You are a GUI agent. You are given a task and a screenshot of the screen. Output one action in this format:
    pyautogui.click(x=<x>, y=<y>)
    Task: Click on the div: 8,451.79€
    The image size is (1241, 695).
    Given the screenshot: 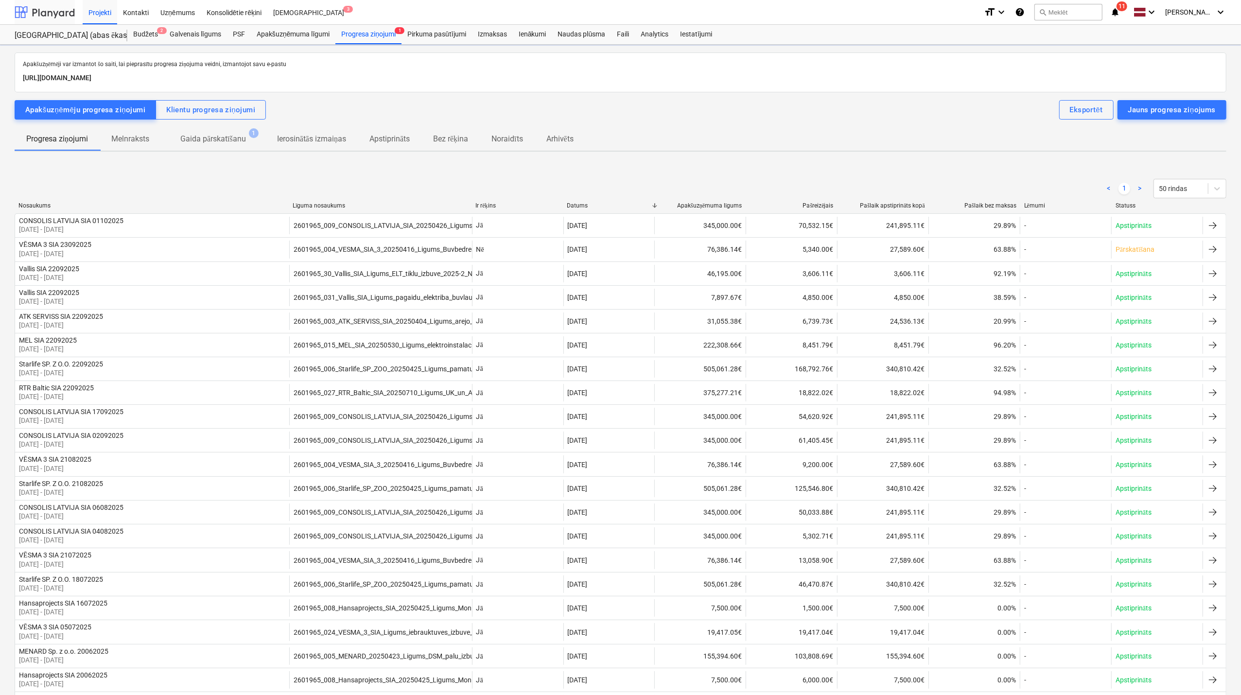 What is the action you would take?
    pyautogui.click(x=883, y=345)
    